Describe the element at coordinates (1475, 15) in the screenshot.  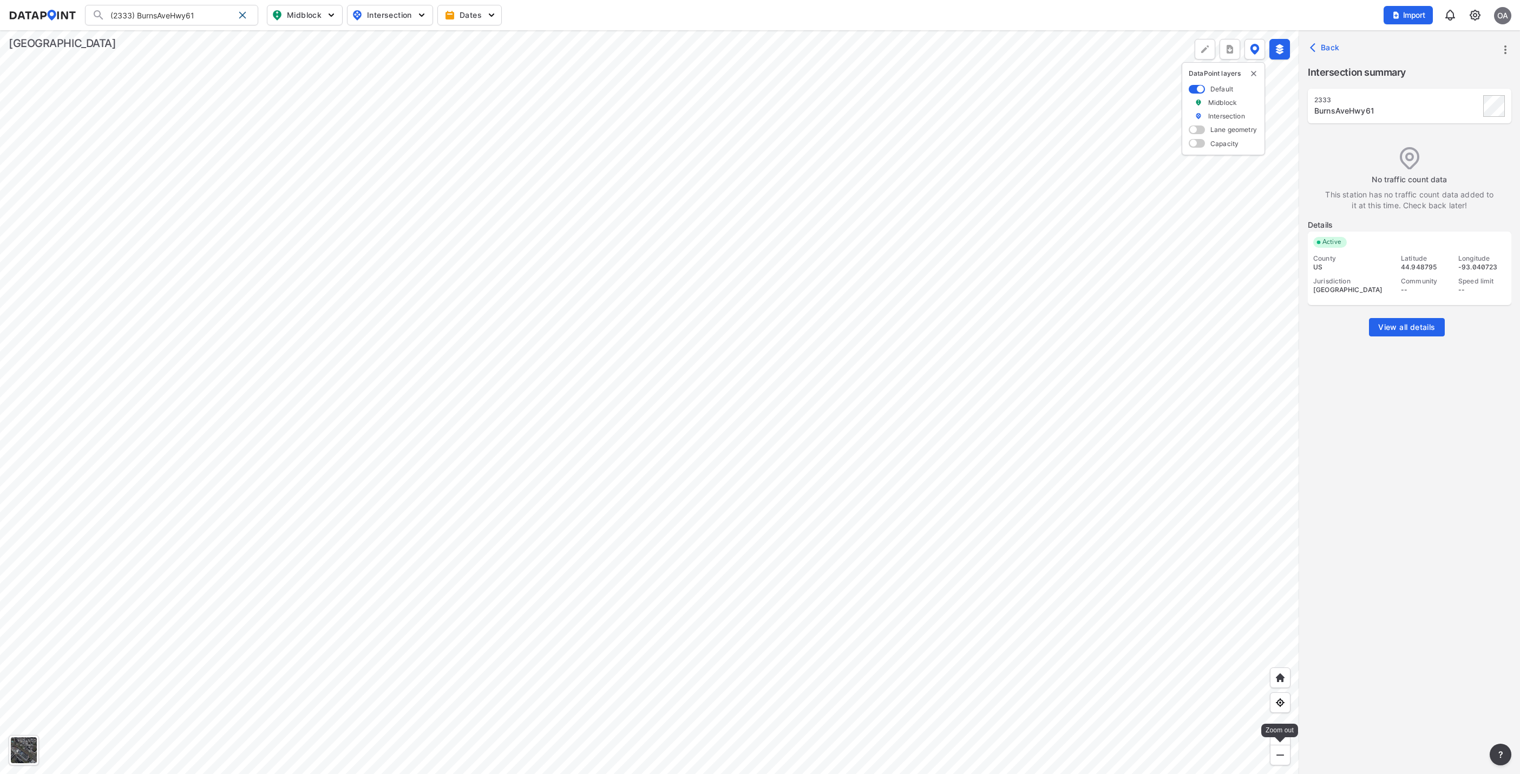
I see `img: cids17cp3yIFEOpj3V8A9qJSH103uA521RftCD4eeui4ksIb+krbm5XvIjxD52OS6NWLn9gAAAAAElFTkSuQmCC` at that location.